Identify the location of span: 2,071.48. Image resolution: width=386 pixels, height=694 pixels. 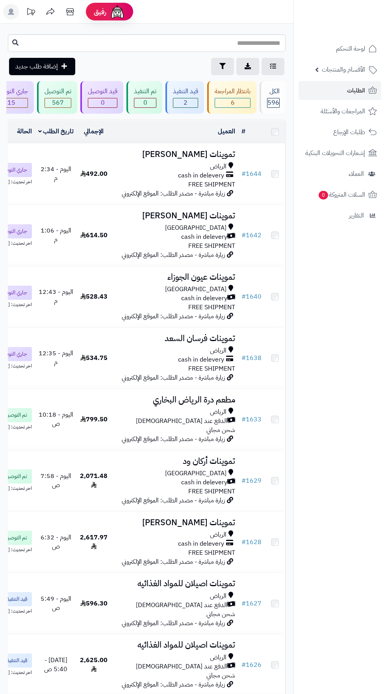
(94, 480).